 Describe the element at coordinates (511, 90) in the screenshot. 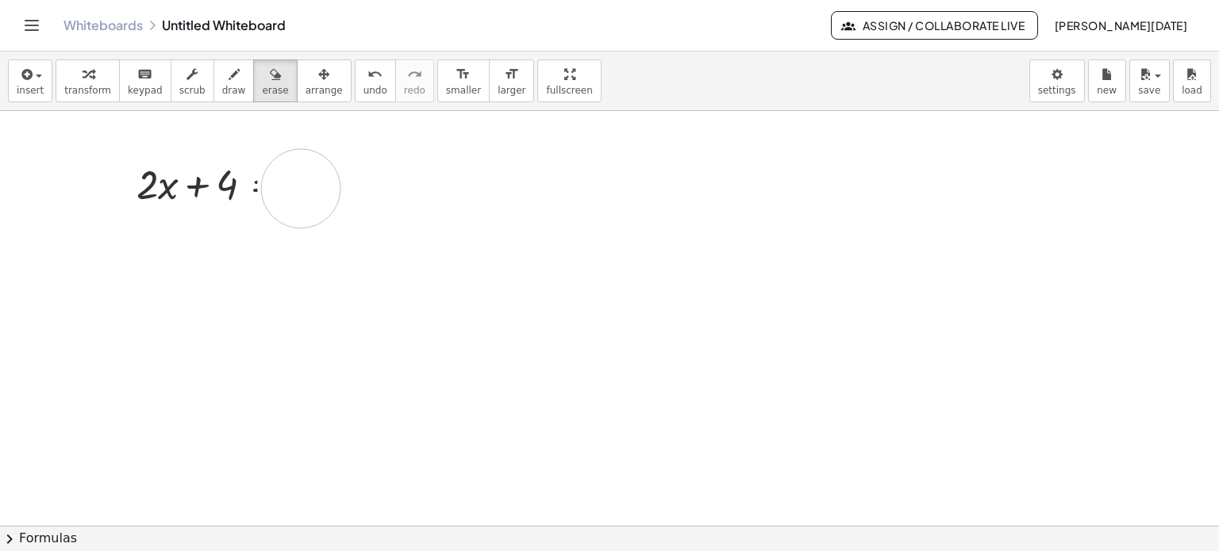

I see `span: larger` at that location.